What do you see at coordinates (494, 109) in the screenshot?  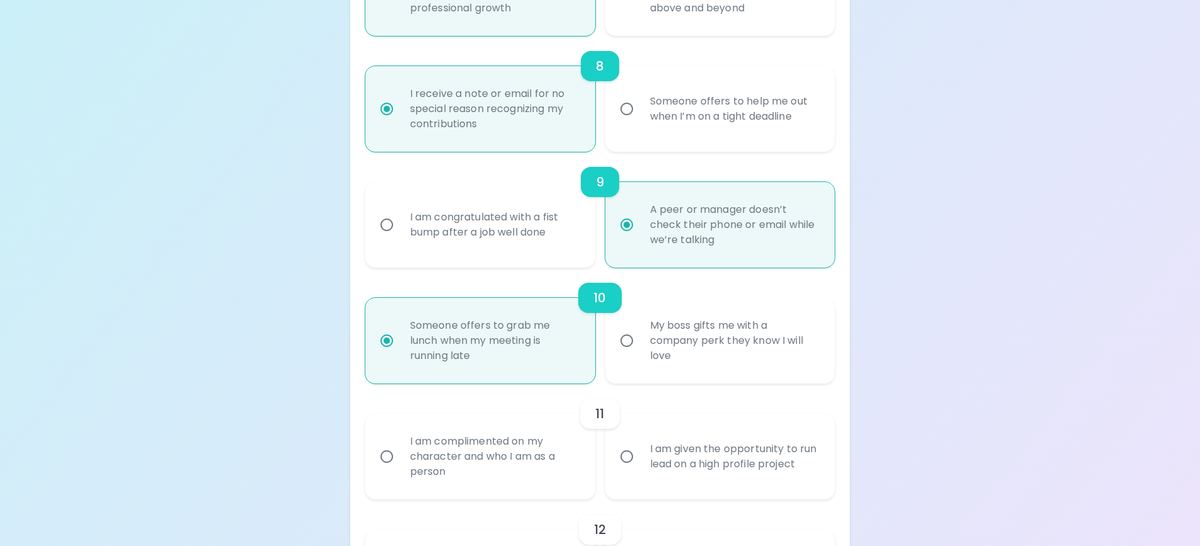 I see `div: I receive a note or email for no special reason recognizing my contributions` at bounding box center [494, 109].